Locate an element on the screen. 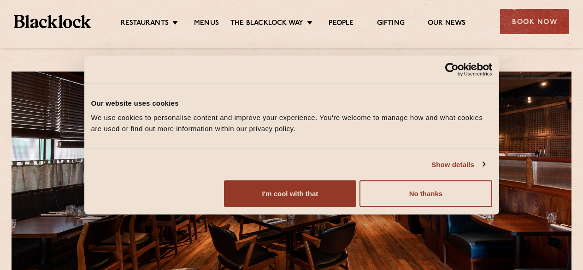 The height and width of the screenshot is (270, 583). a: The Blacklock Way is located at coordinates (267, 24).